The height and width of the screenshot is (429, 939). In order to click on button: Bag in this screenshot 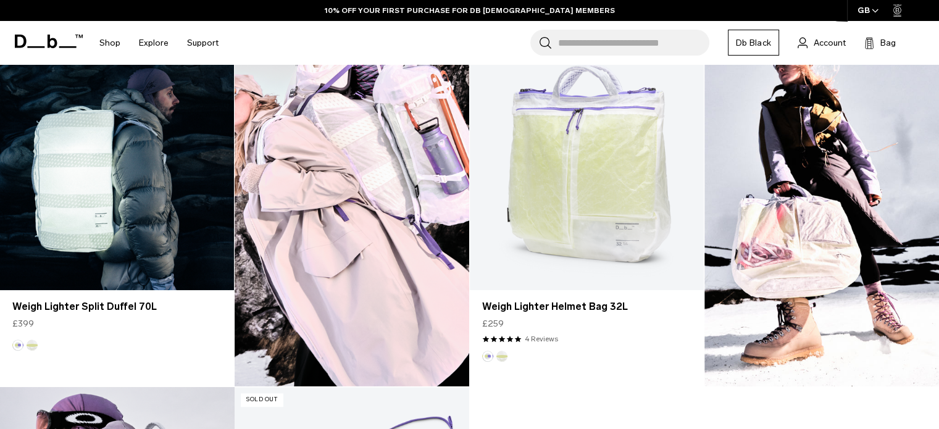, I will do `click(880, 43)`.